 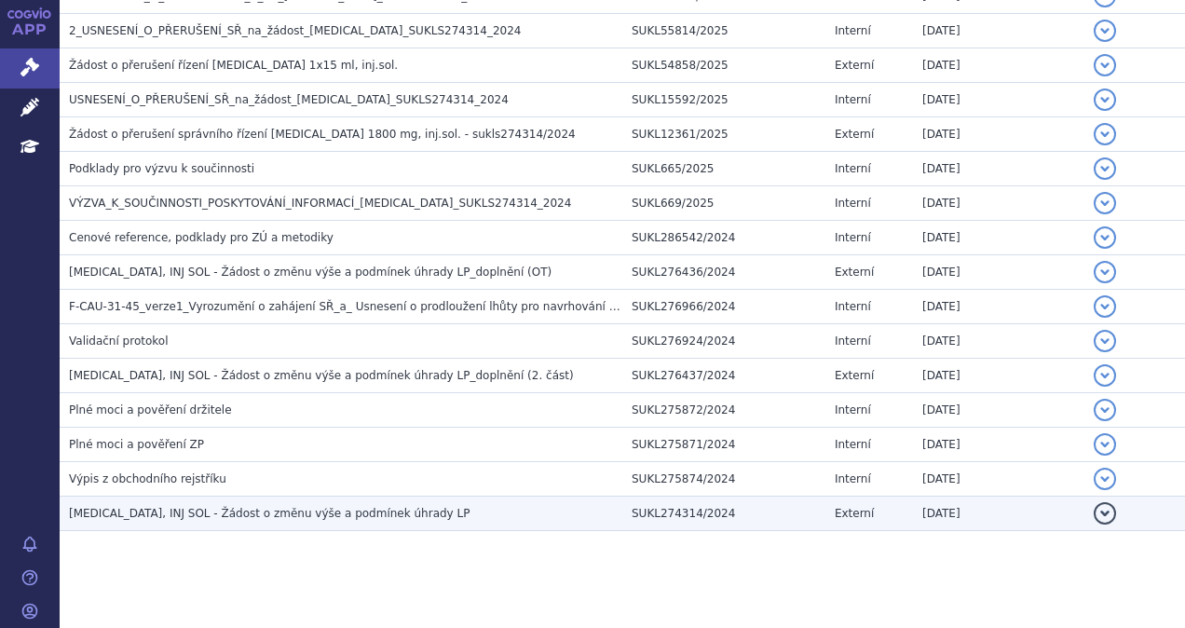 What do you see at coordinates (118, 341) in the screenshot?
I see `span: Validační protokol` at bounding box center [118, 341].